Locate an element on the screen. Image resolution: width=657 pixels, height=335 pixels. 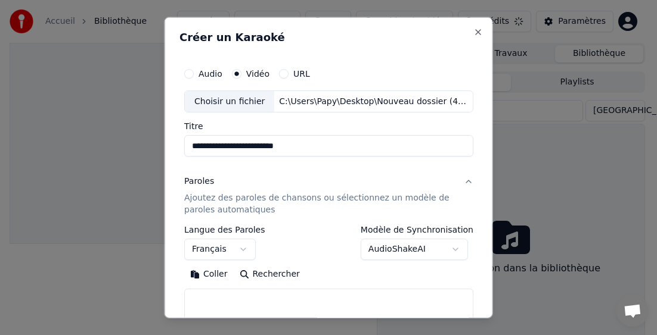
h2: Créer un Karaoké is located at coordinates (328, 37).